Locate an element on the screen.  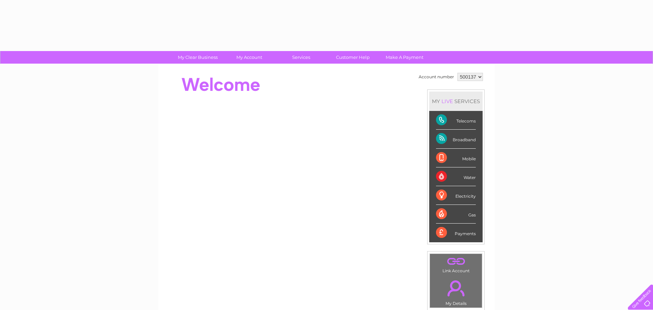
a: Make A Payment is located at coordinates (404, 57).